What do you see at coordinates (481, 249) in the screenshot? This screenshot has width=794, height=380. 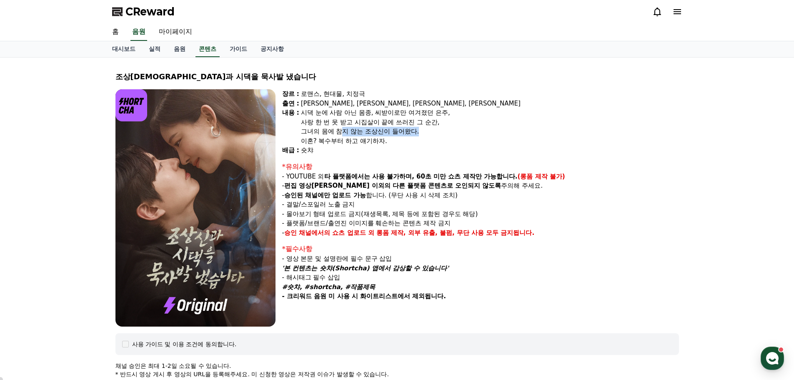 I see `div: *필수사항` at bounding box center [481, 249].